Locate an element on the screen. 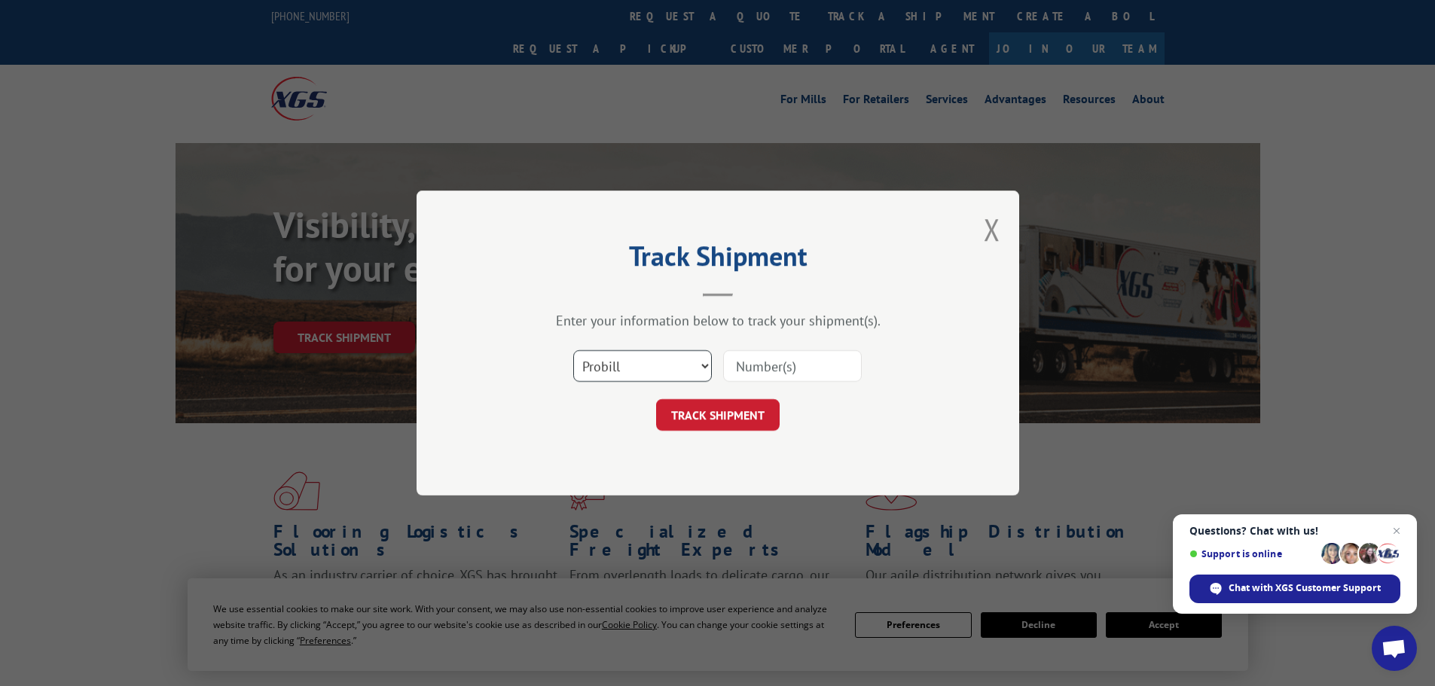 The image size is (1435, 686). span: Support is online is located at coordinates (1253, 554).